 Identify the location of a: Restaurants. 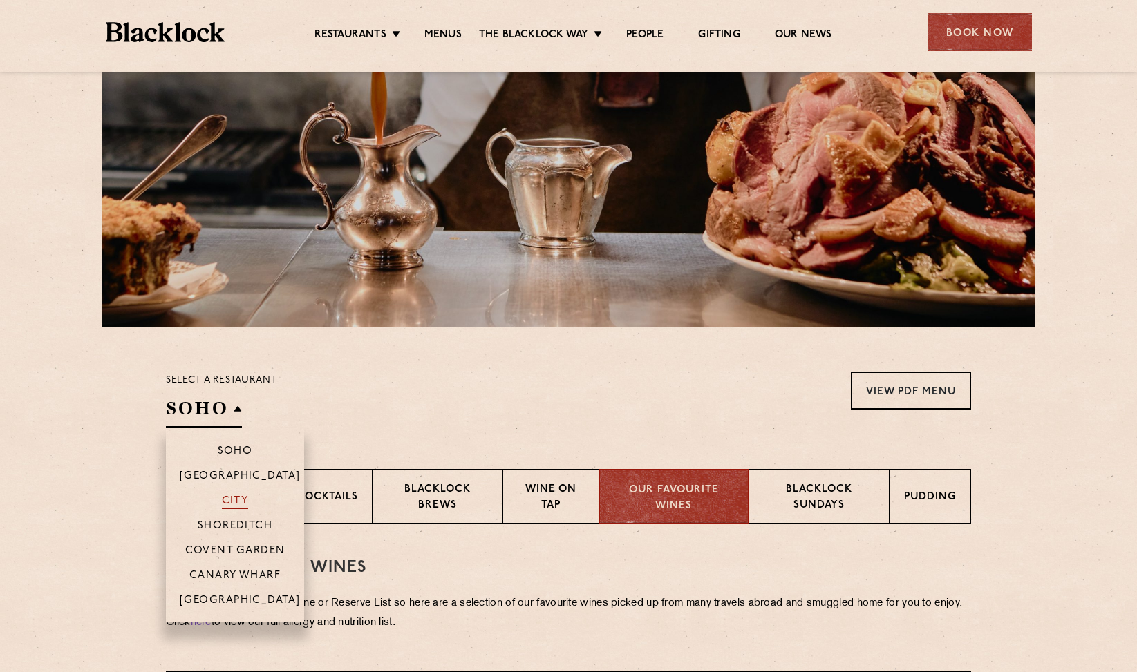
(350, 36).